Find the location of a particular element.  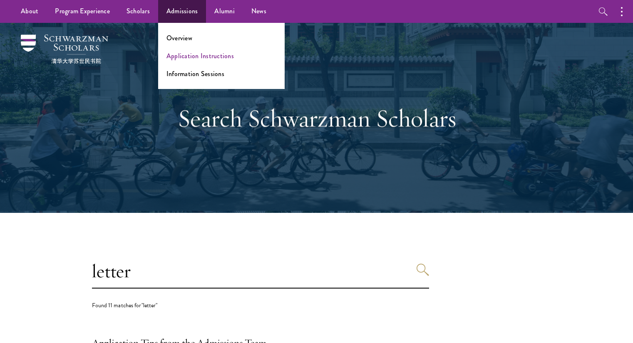

h1: Search Schwarzman Scholars is located at coordinates (316, 118).